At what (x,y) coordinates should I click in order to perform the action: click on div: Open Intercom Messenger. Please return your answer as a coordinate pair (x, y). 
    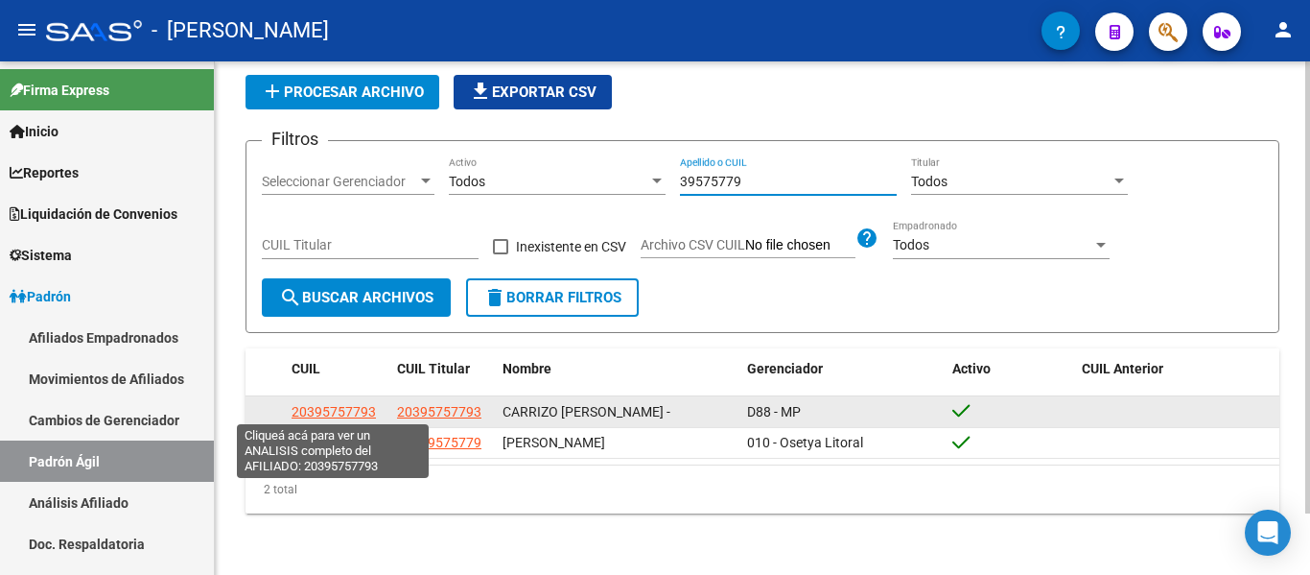
    Looking at the image, I should click on (1268, 532).